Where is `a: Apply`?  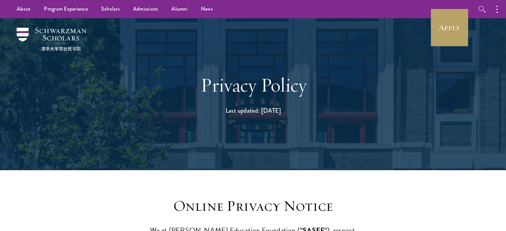 a: Apply is located at coordinates (449, 28).